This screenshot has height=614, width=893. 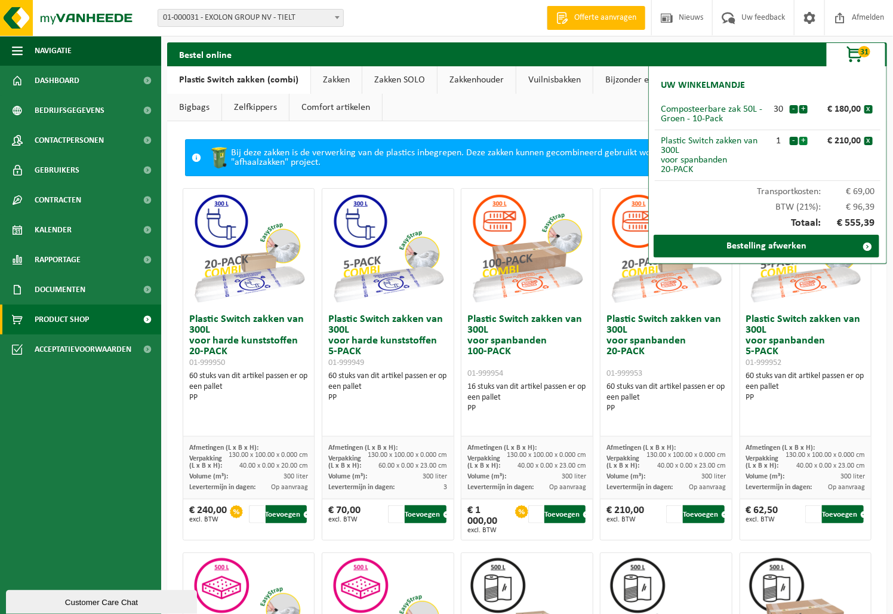 What do you see at coordinates (764, 362) in the screenshot?
I see `span: 01-999952` at bounding box center [764, 362].